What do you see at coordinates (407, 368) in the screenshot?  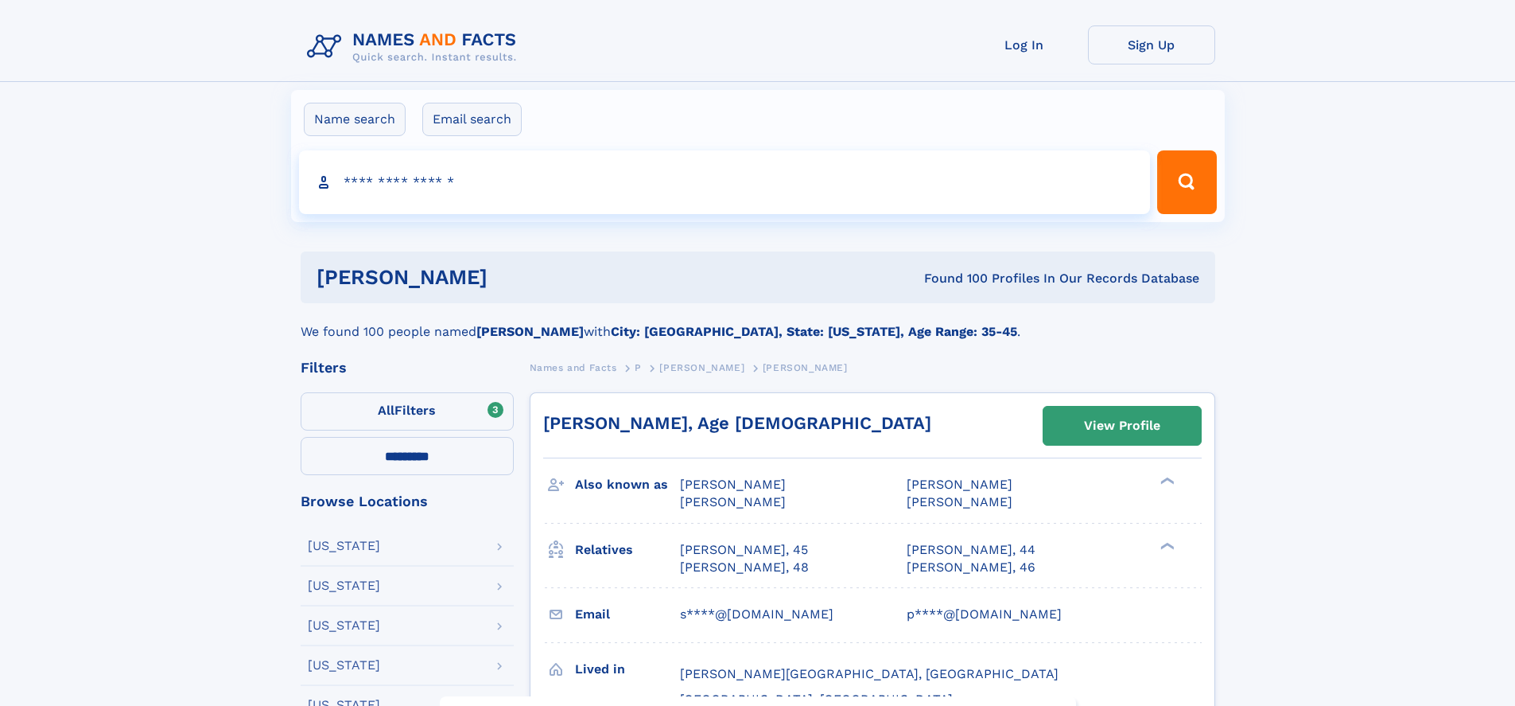 I see `div: Filters` at bounding box center [407, 368].